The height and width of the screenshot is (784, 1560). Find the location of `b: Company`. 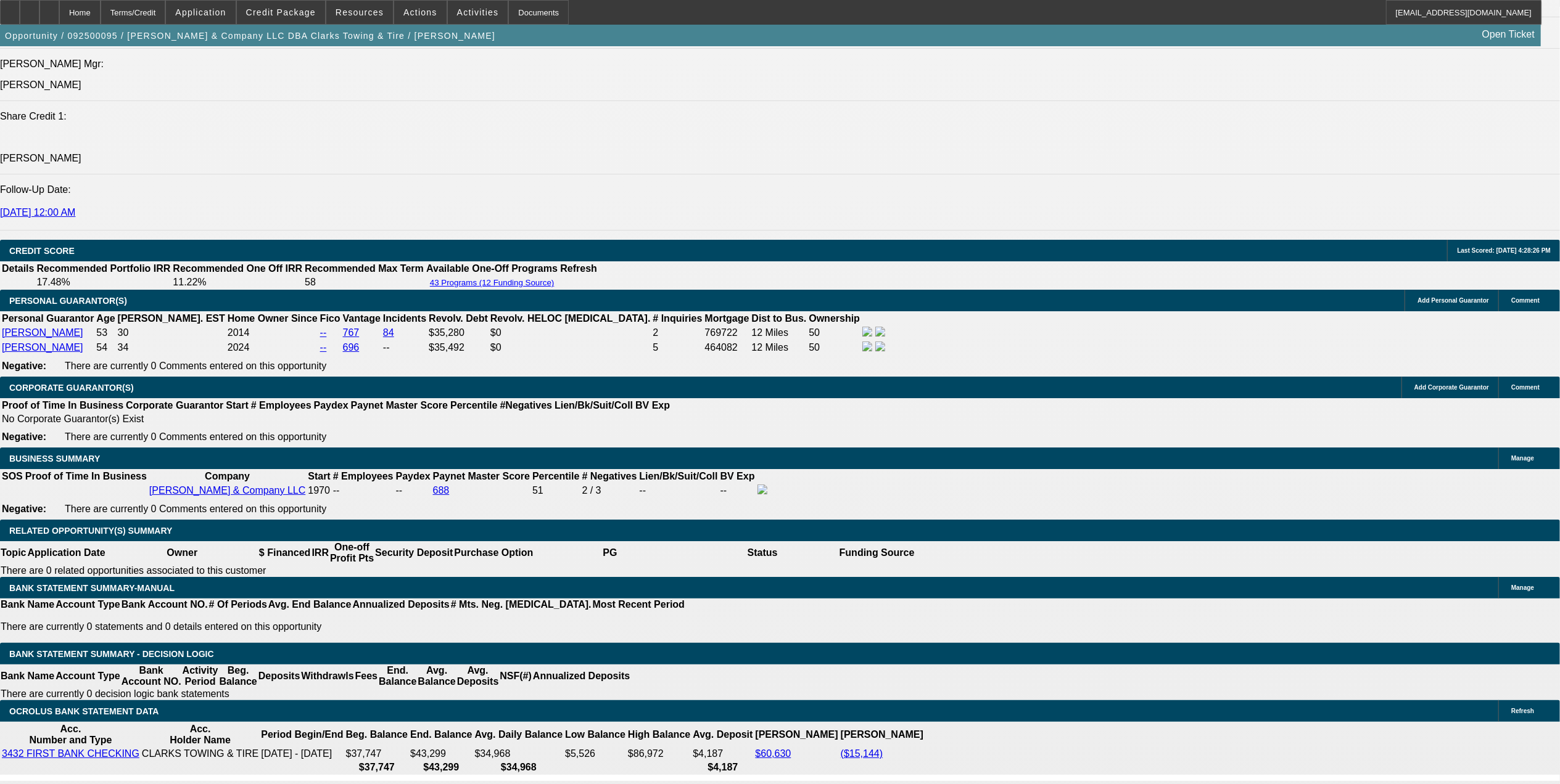

b: Company is located at coordinates (227, 476).